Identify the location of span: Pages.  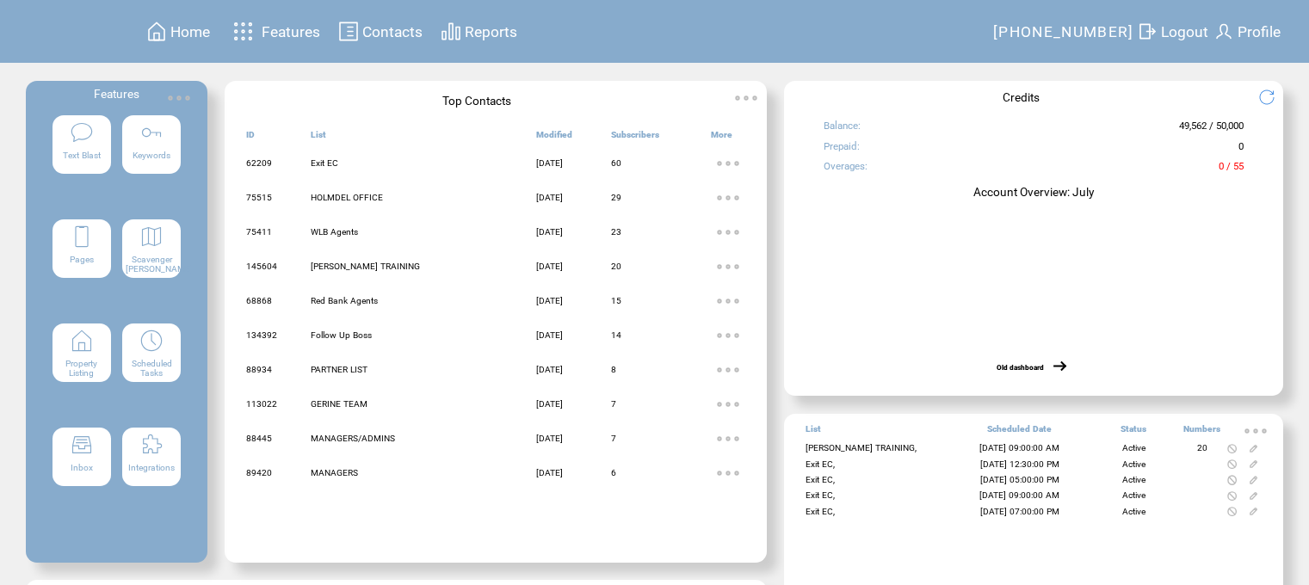
(82, 259).